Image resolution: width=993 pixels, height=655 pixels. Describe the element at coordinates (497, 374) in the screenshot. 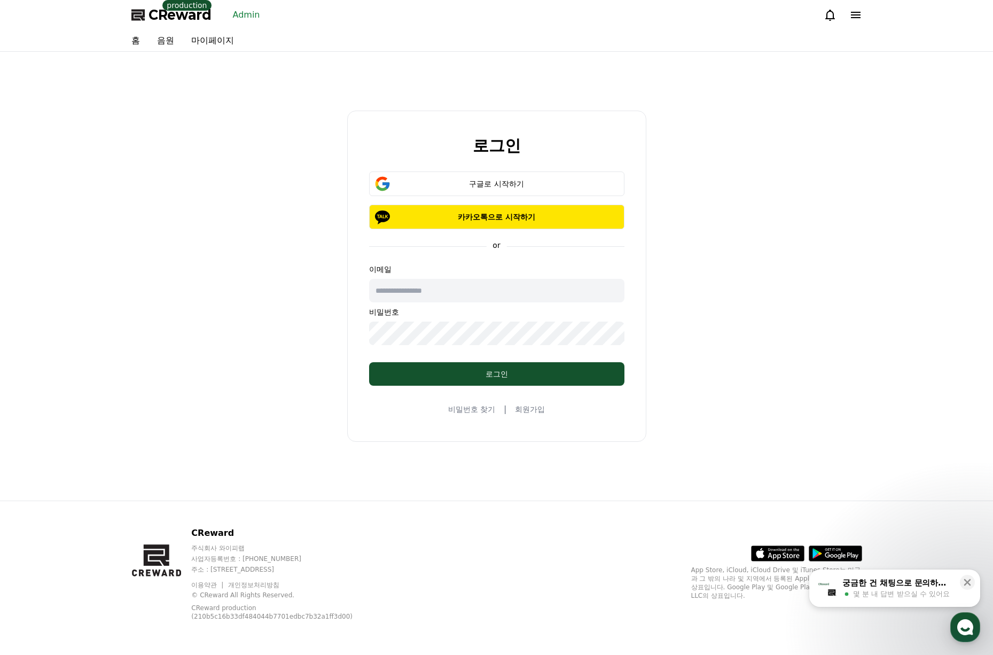

I see `div: 로그인` at that location.